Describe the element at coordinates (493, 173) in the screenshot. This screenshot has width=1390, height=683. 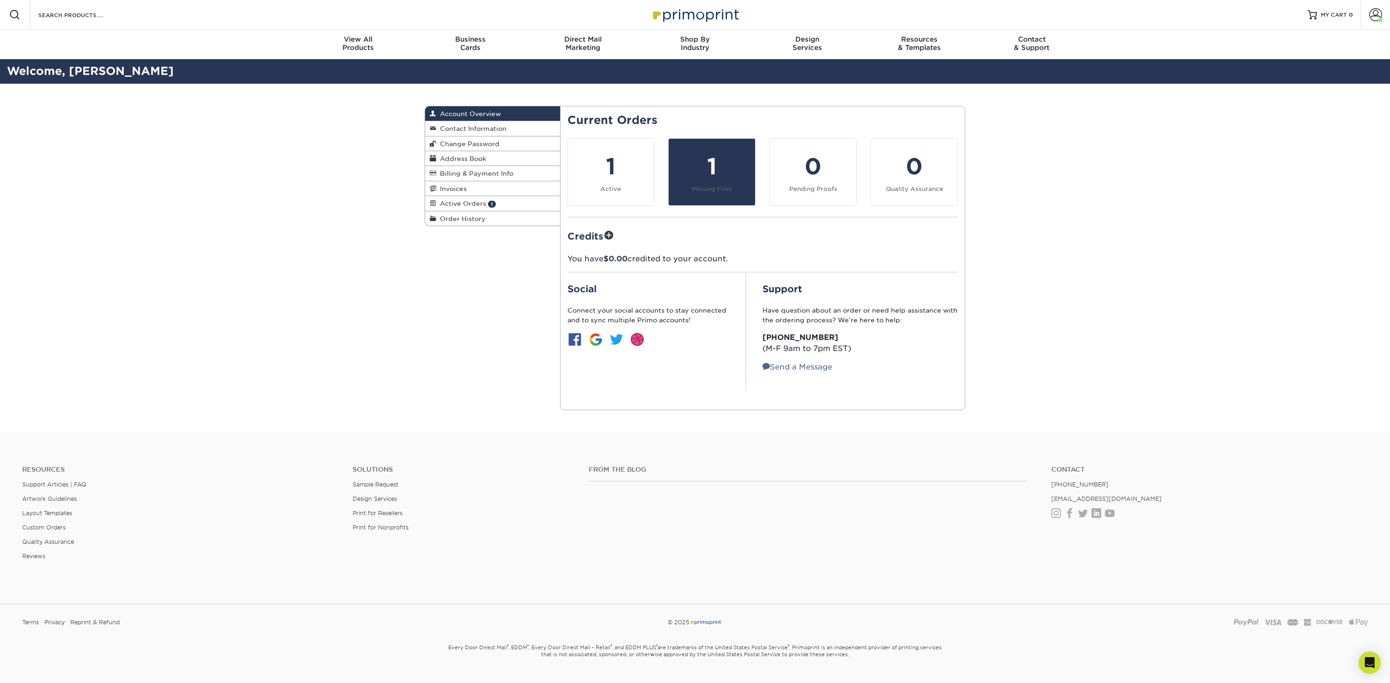
I see `a: Billing & Payment Info` at that location.